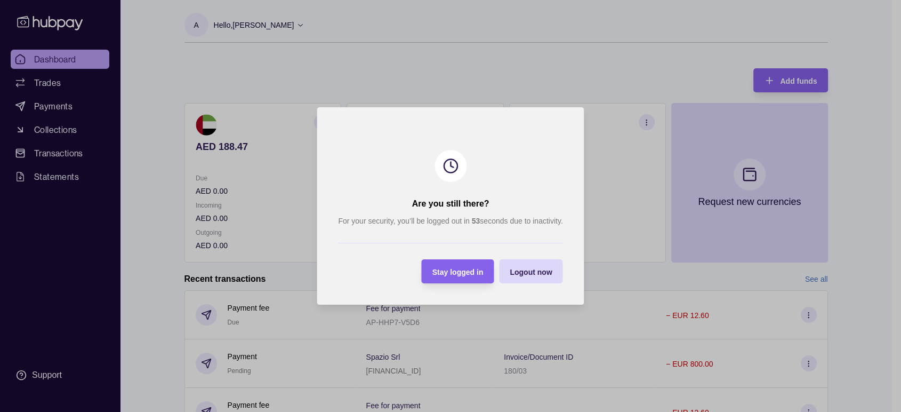 This screenshot has height=412, width=901. I want to click on p: For your security, you’ll be logged out in seconds due to inactivity., so click(450, 221).